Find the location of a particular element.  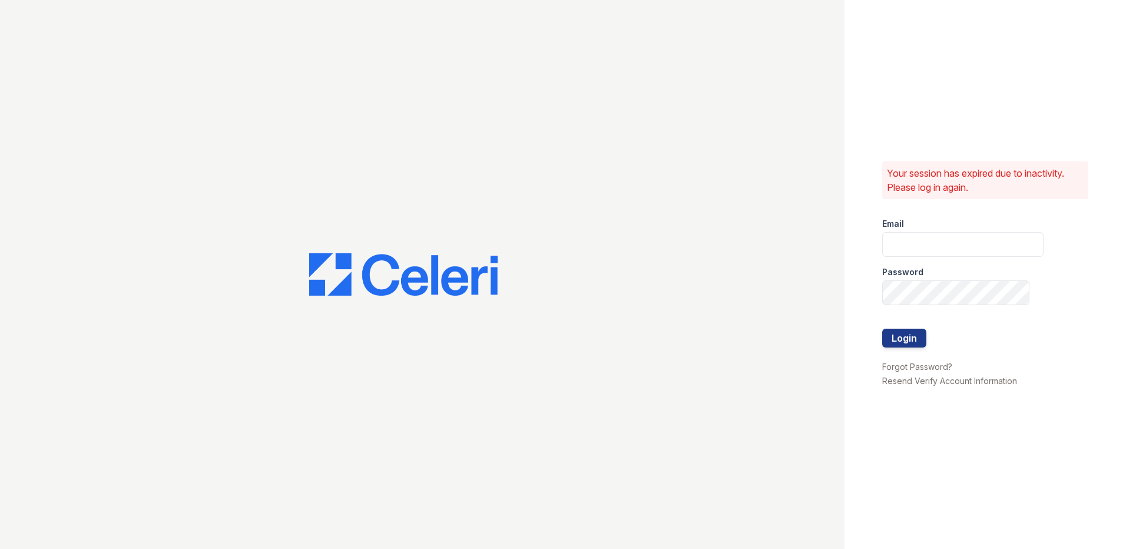

a: Resend Verify Account Information is located at coordinates (949, 380).